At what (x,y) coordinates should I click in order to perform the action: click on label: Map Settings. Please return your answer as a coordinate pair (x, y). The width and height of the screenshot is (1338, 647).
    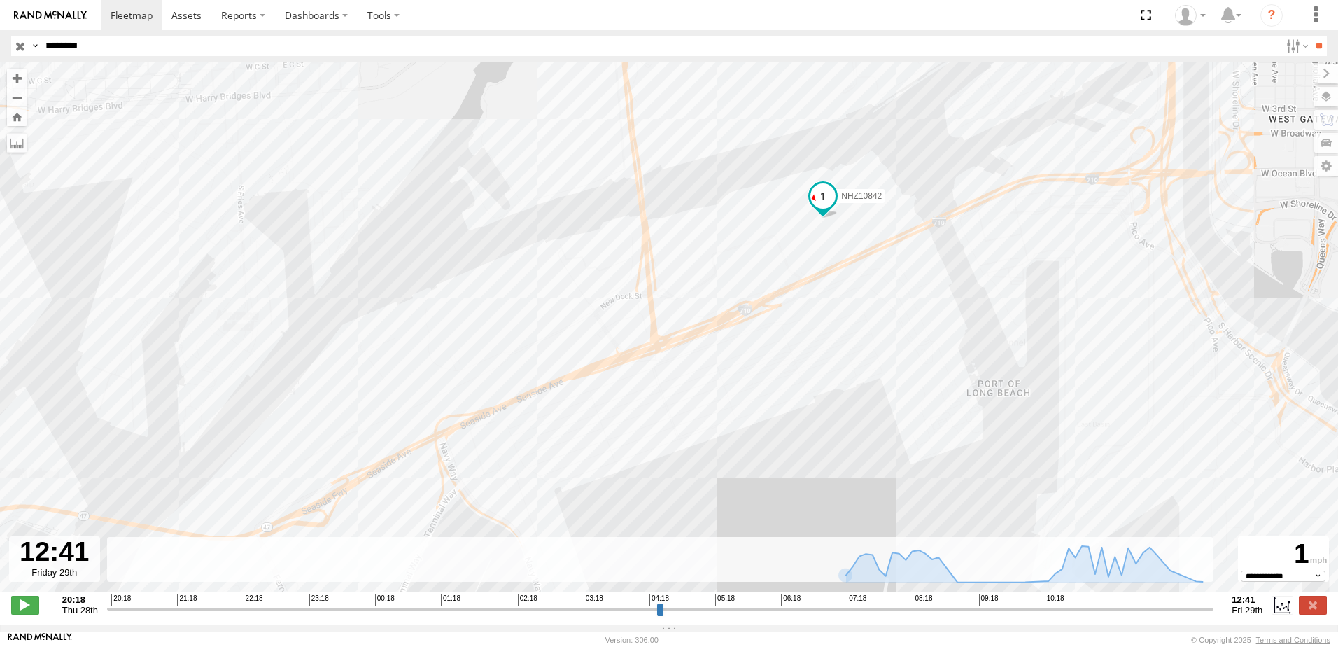
    Looking at the image, I should click on (1326, 166).